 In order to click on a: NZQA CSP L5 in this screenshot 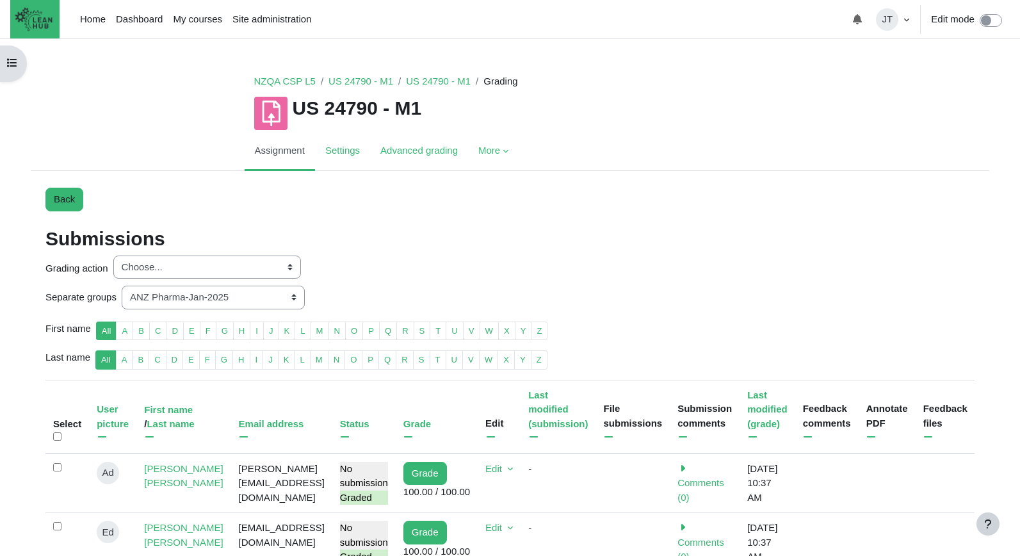, I will do `click(285, 81)`.